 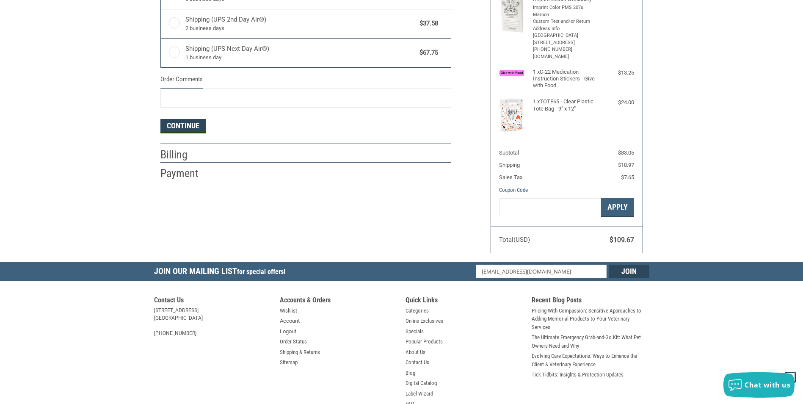 I want to click on h4: 1 x C-22 Medication Instruction Stickers - Give with Food, so click(x=566, y=79).